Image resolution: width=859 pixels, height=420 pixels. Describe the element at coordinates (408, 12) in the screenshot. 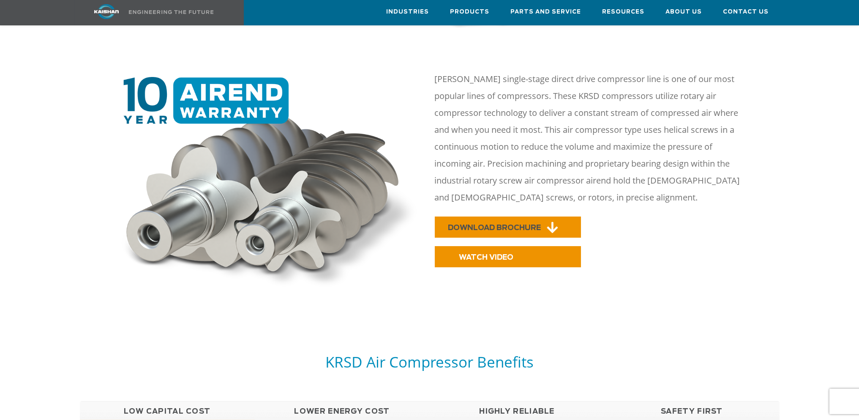

I see `span: Industries` at that location.